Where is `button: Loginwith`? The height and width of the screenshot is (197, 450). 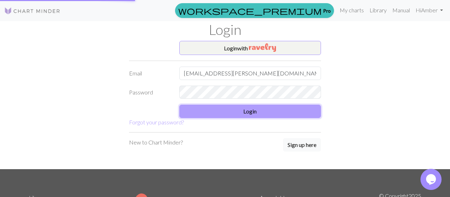 button: Loginwith is located at coordinates (250, 48).